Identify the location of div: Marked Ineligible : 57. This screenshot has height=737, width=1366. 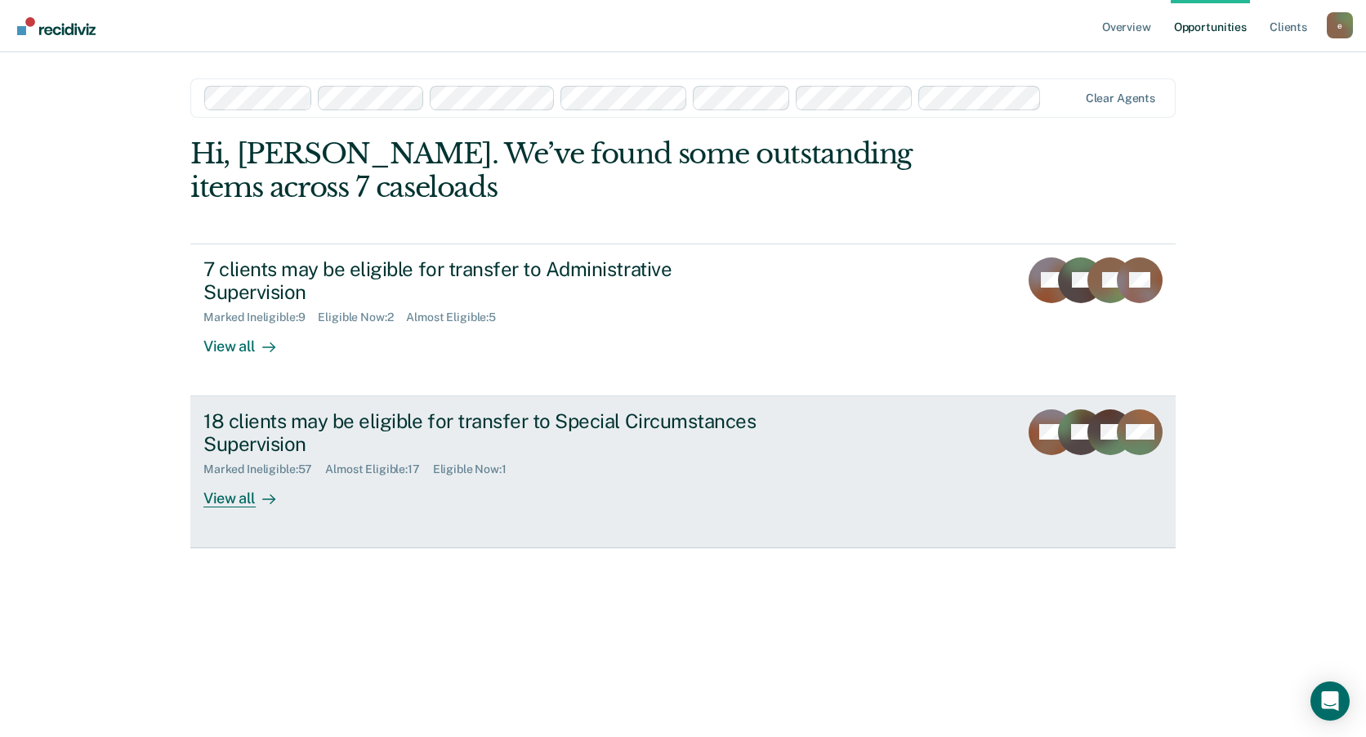
(264, 469).